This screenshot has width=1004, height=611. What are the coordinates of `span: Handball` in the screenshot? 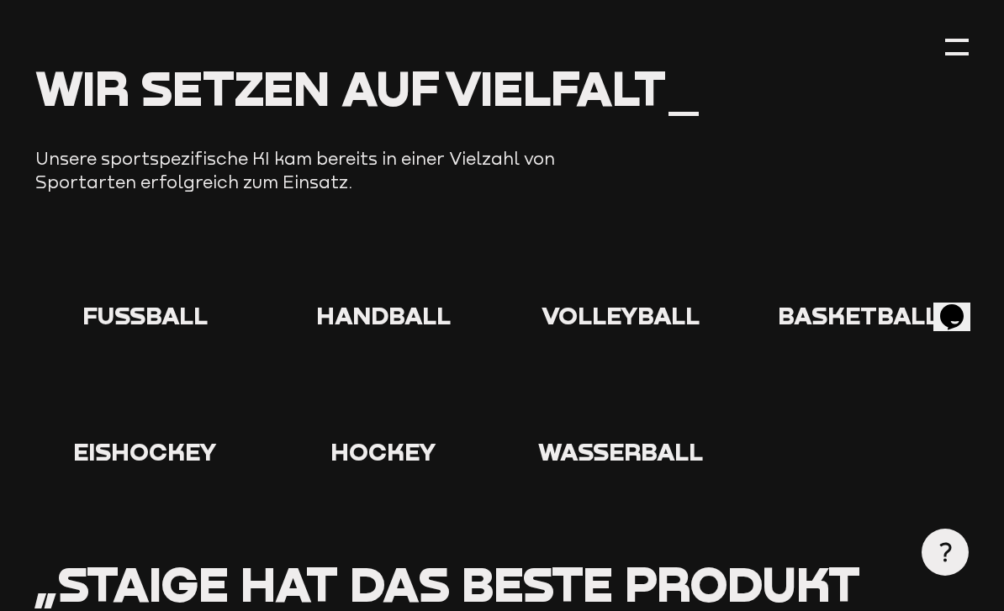 It's located at (384, 315).